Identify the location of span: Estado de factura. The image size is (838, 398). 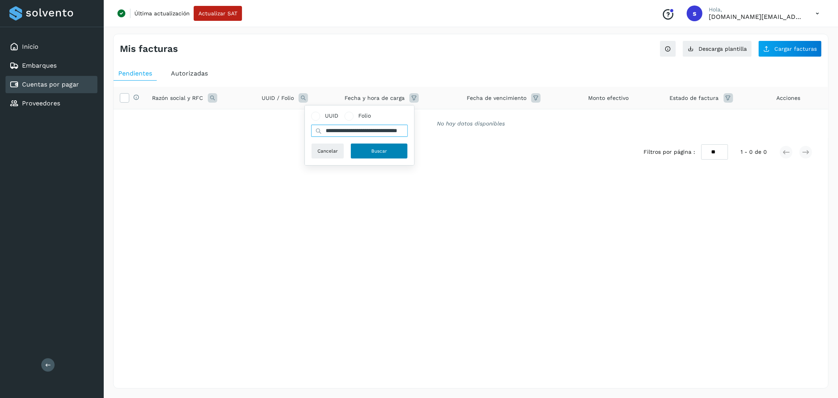
(694, 98).